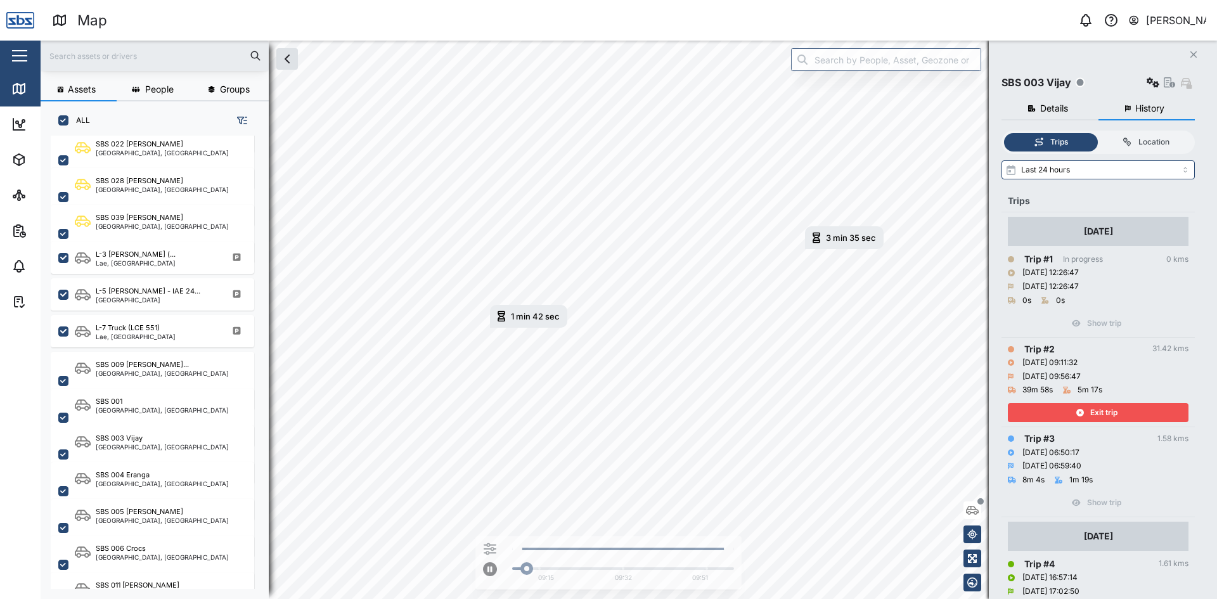 Image resolution: width=1217 pixels, height=599 pixels. Describe the element at coordinates (48, 195) in the screenshot. I see `div: Sites` at that location.